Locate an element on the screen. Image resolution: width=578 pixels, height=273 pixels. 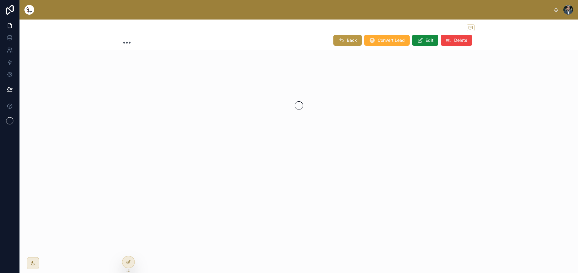
div: scrollable content is located at coordinates (296, 10).